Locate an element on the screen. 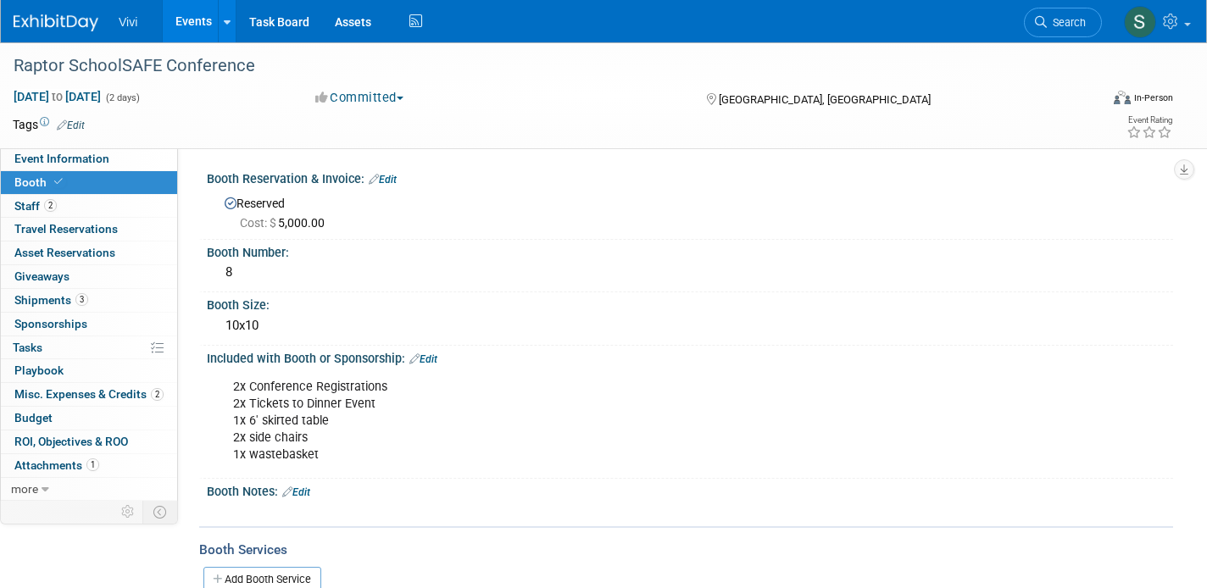  a: Playbook is located at coordinates (89, 370).